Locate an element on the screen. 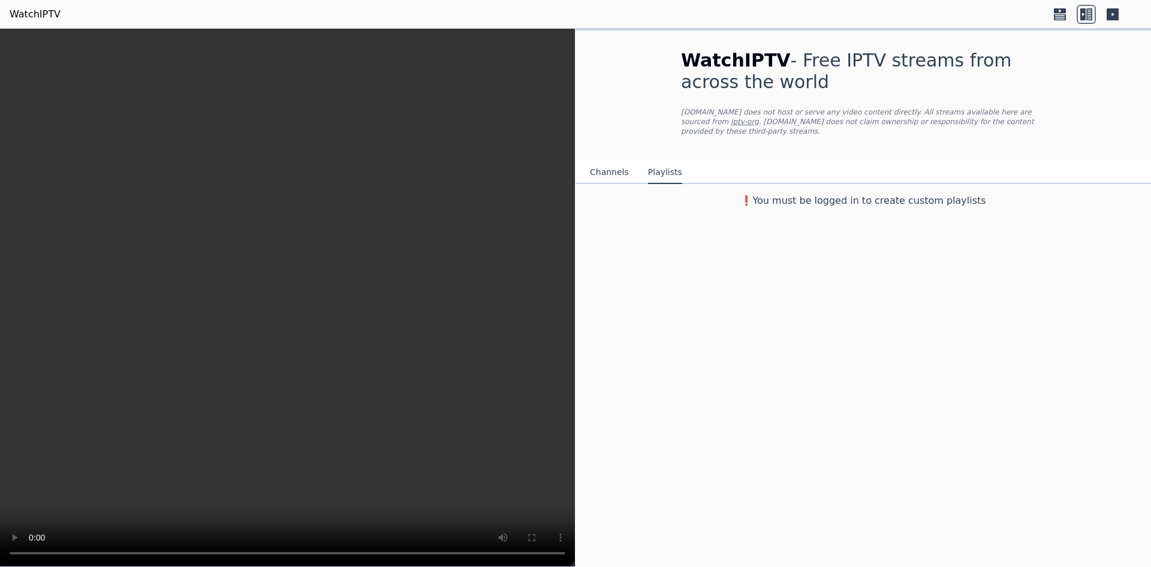  button: Channels is located at coordinates (609, 173).